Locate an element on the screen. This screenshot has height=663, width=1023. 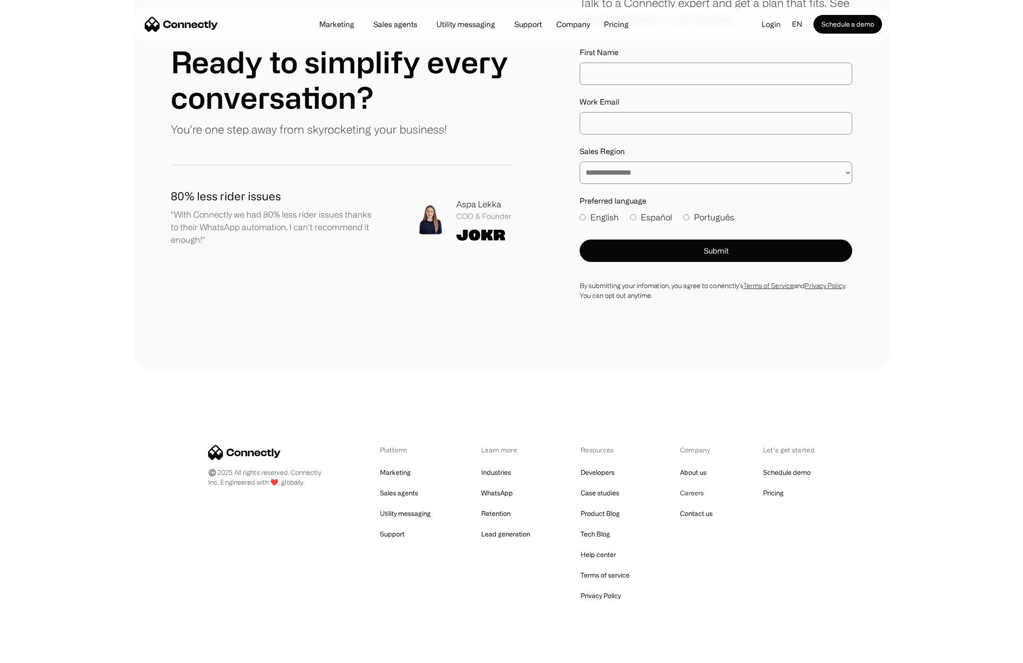
a: Contact us is located at coordinates (697, 514).